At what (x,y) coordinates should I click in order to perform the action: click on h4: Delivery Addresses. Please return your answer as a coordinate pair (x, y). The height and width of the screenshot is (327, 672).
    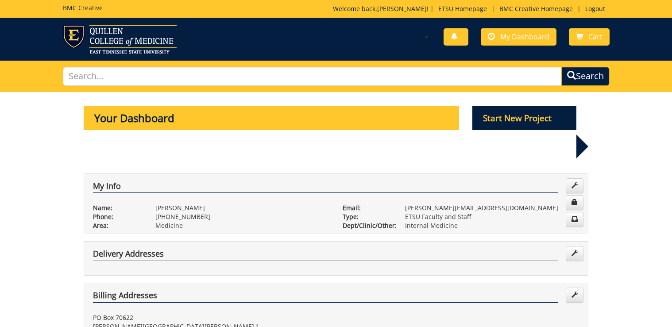
    Looking at the image, I should click on (325, 255).